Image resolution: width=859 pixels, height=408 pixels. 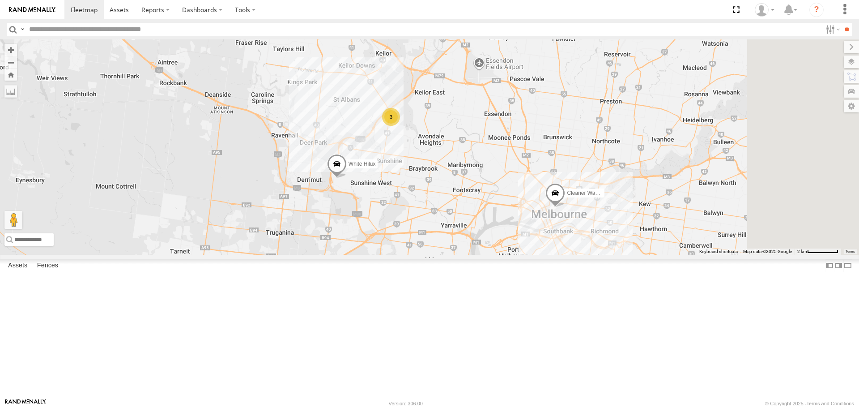 I want to click on label: Measure, so click(x=11, y=91).